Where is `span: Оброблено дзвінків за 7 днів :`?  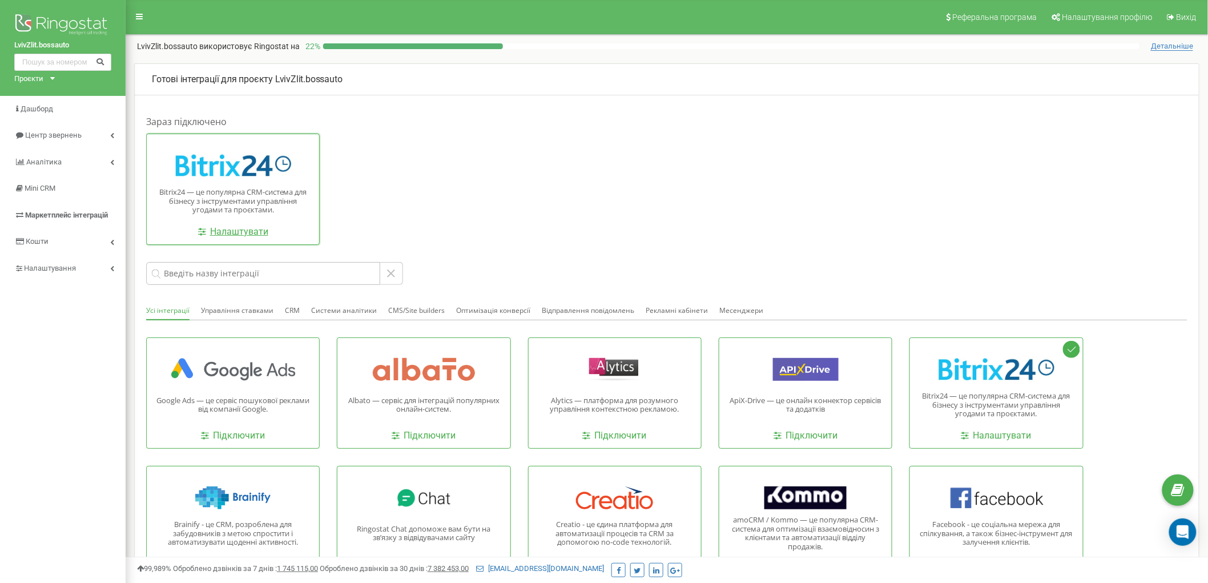
span: Оброблено дзвінків за 7 днів : is located at coordinates (245, 568).